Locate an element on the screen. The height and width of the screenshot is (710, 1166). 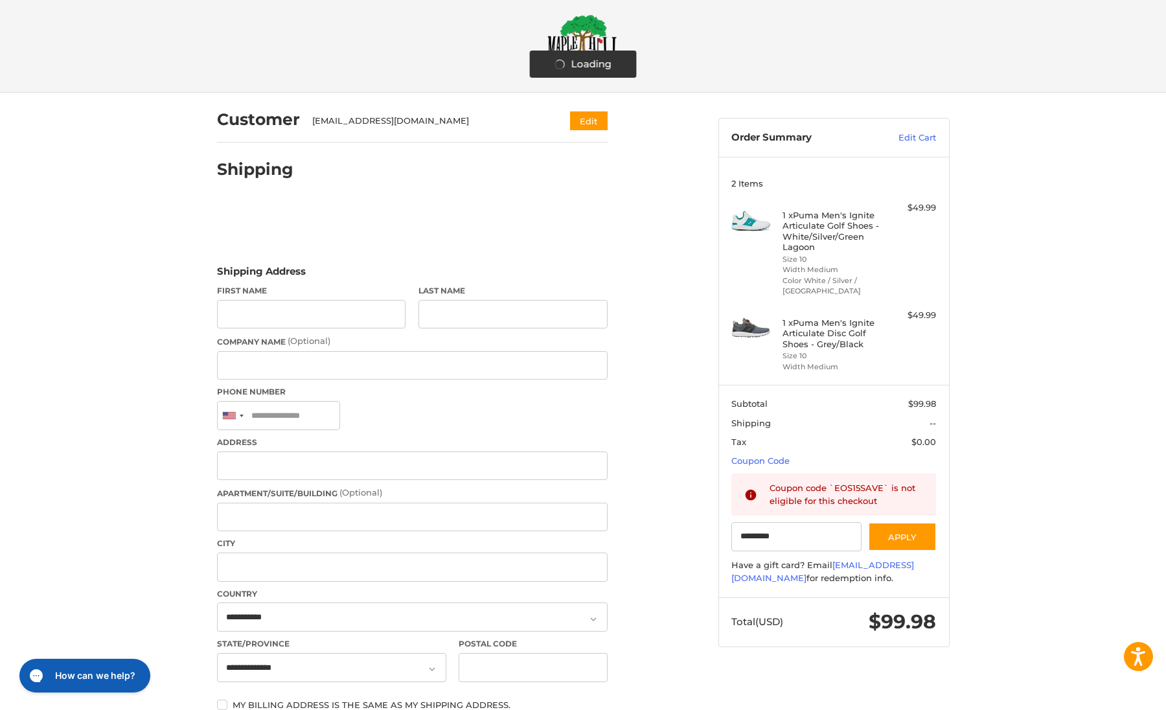
label: Phone Number is located at coordinates (412, 392).